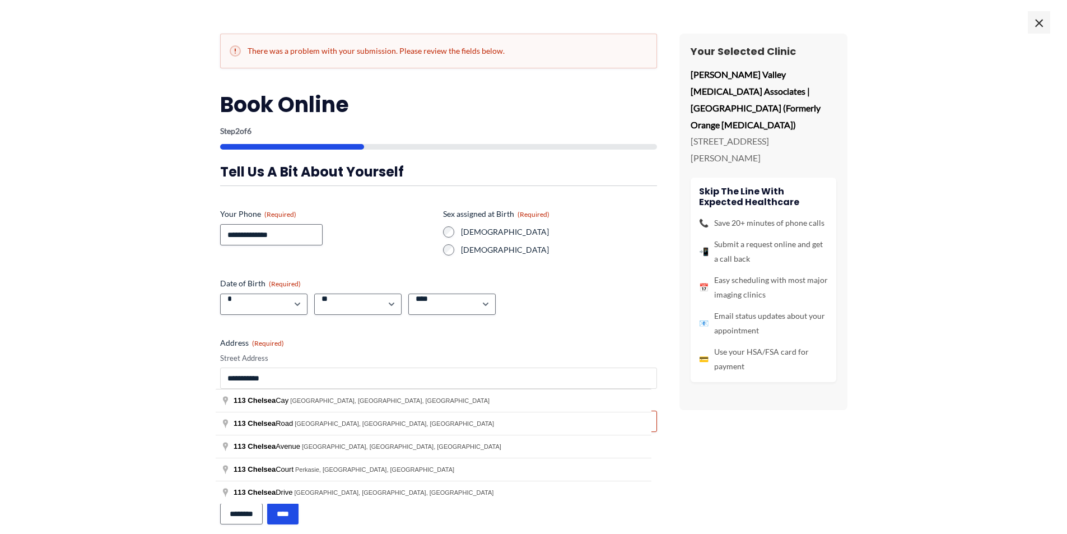  Describe the element at coordinates (238, 131) in the screenshot. I see `span: 2` at that location.